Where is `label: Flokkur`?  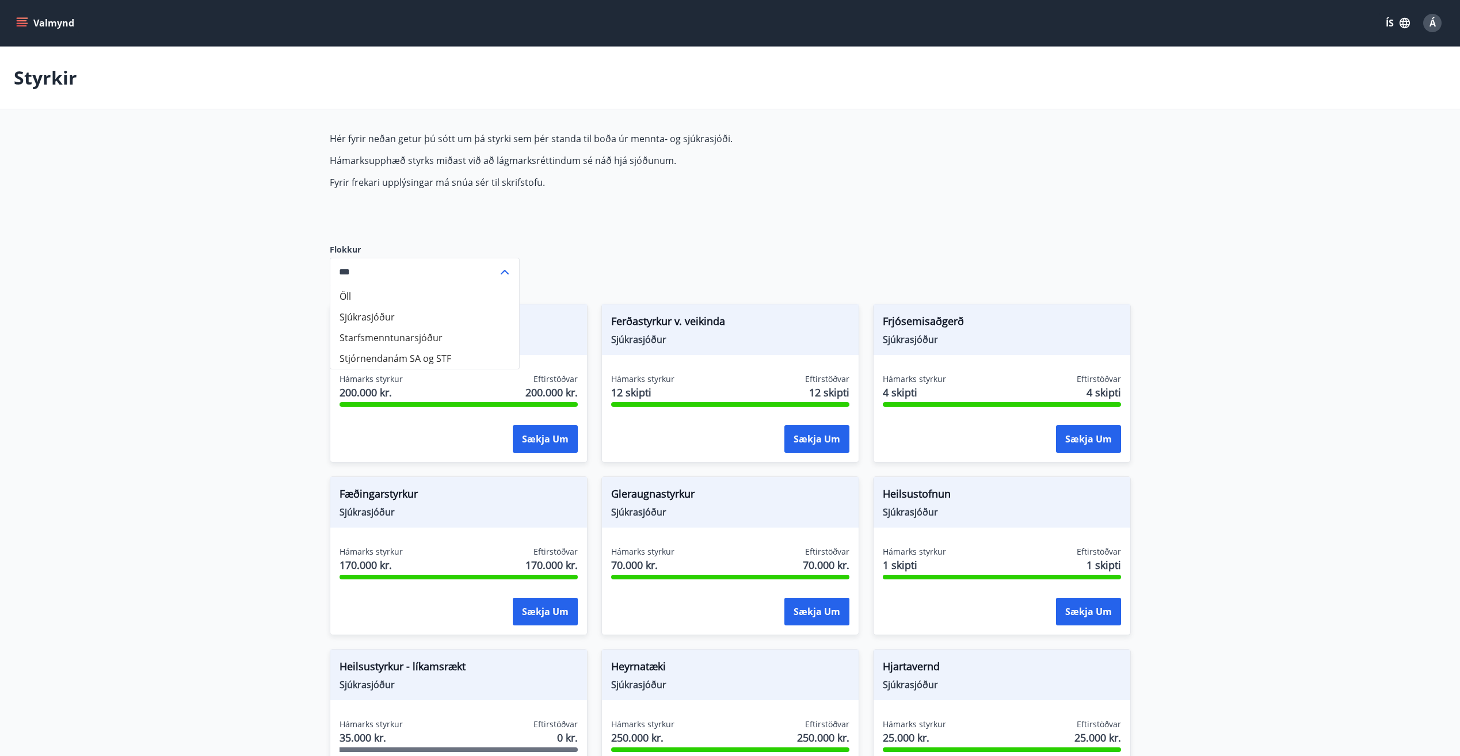
label: Flokkur is located at coordinates (425, 250).